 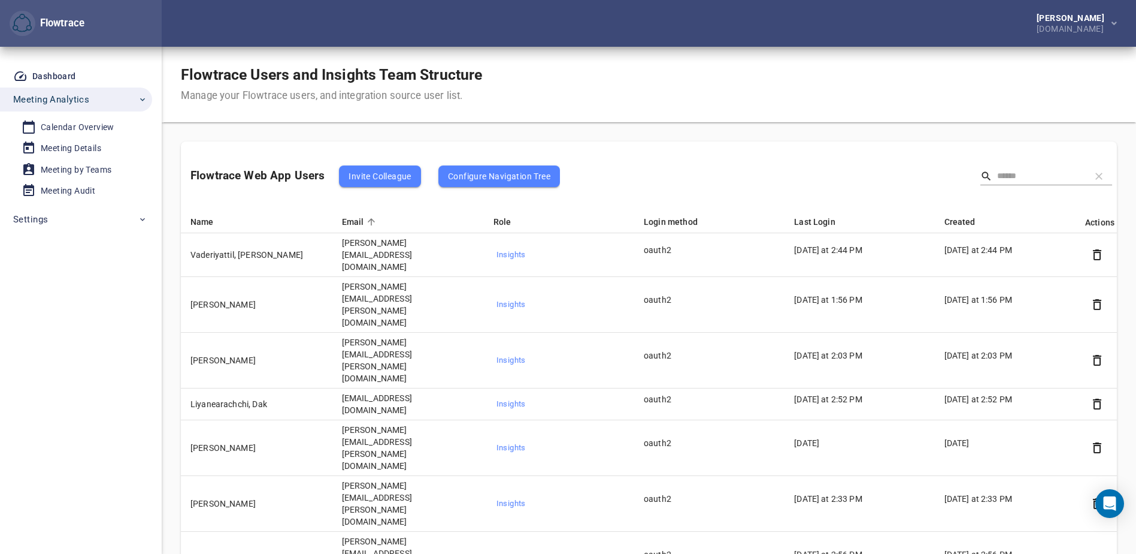 I want to click on span: Invite Colleague, so click(x=380, y=176).